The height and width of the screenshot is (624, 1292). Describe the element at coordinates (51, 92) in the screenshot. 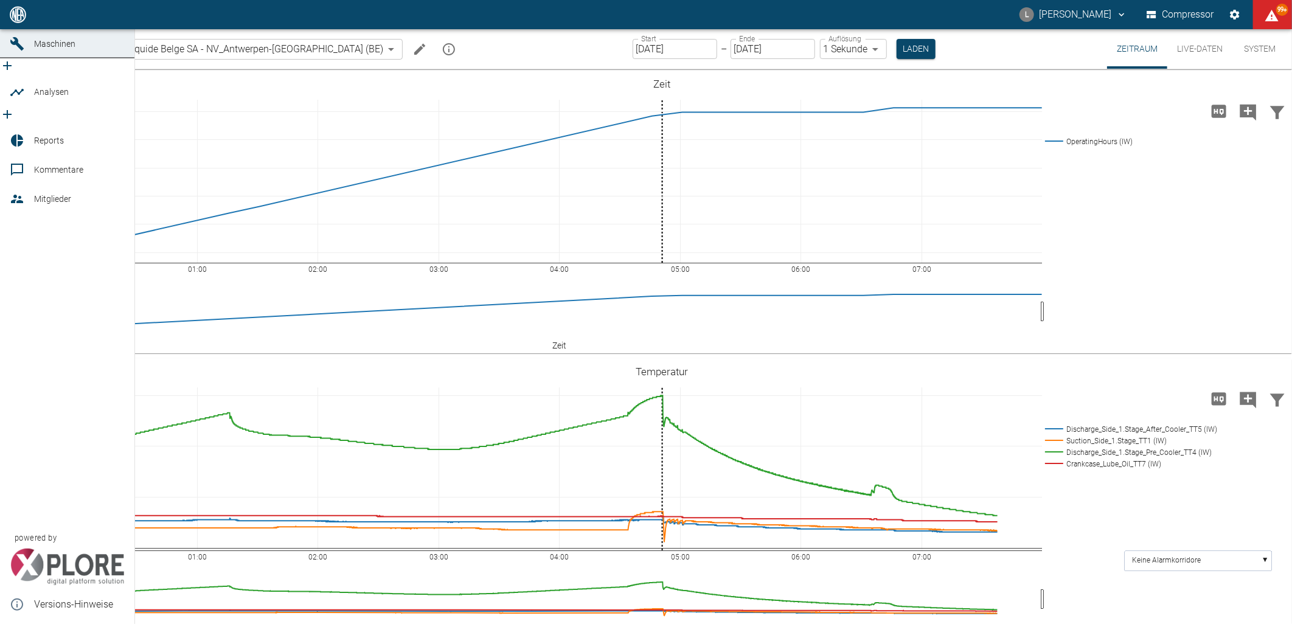

I see `span: Analysen` at that location.